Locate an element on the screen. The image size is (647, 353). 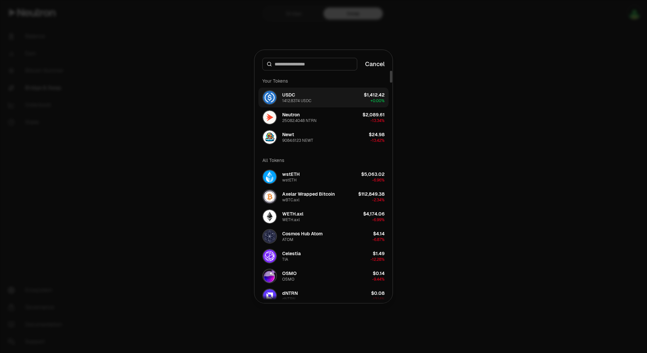
img: dNTRN Logo is located at coordinates (270, 296).